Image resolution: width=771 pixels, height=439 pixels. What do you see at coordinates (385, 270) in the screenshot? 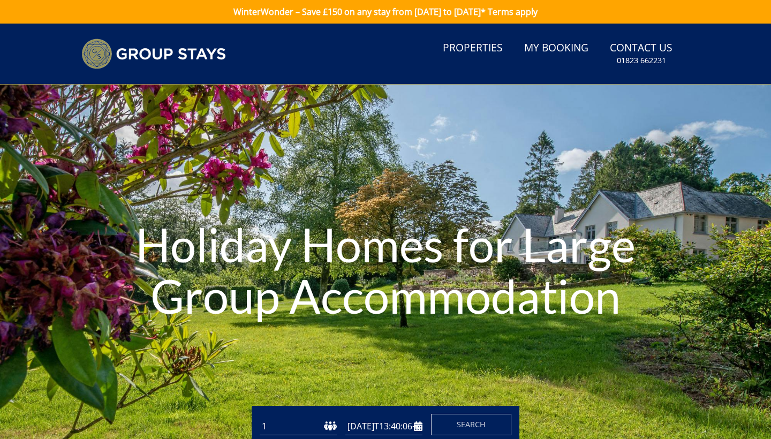
I see `h1: Holiday Homes for Large Group Accommodation` at bounding box center [385, 270].